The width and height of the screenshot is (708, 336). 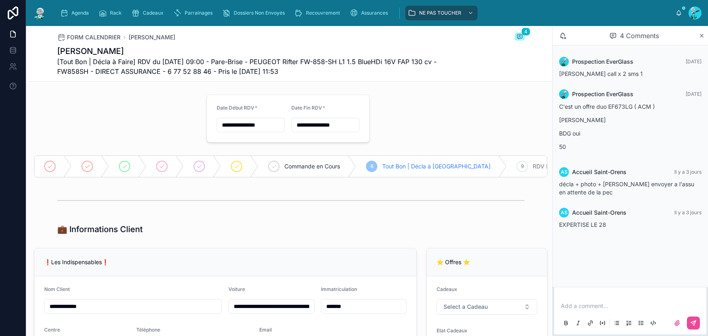 What do you see at coordinates (57, 289) in the screenshot?
I see `span: Nom Client` at bounding box center [57, 289].